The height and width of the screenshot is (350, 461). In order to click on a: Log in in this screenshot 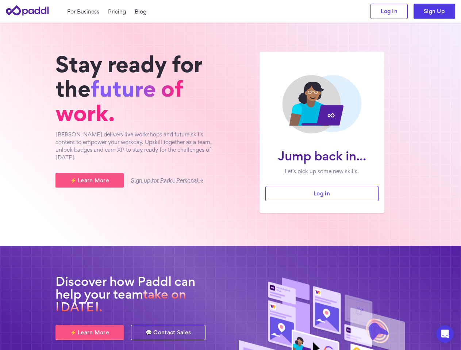, I will do `click(322, 194)`.